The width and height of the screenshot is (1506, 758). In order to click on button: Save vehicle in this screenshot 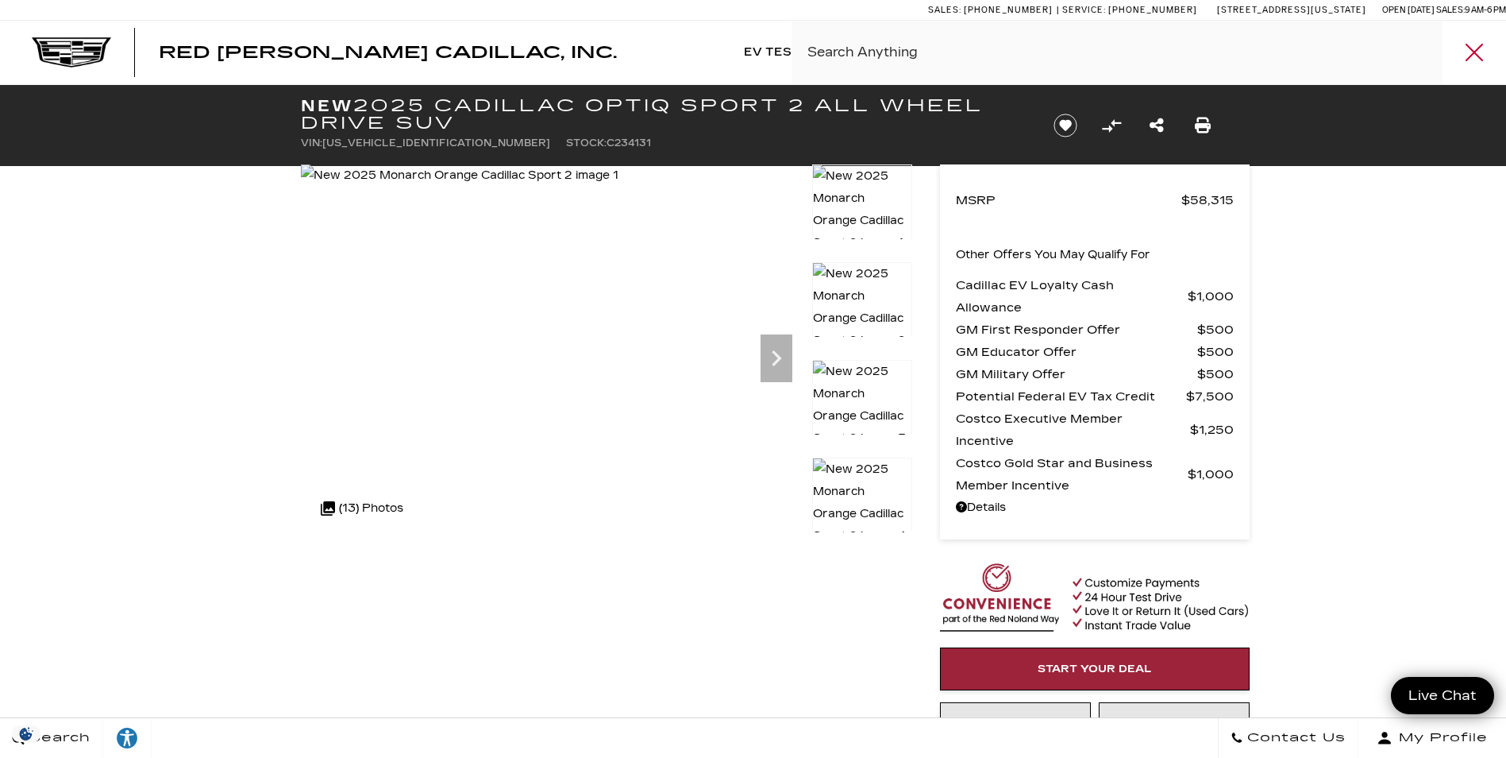, I will do `click(1066, 125)`.